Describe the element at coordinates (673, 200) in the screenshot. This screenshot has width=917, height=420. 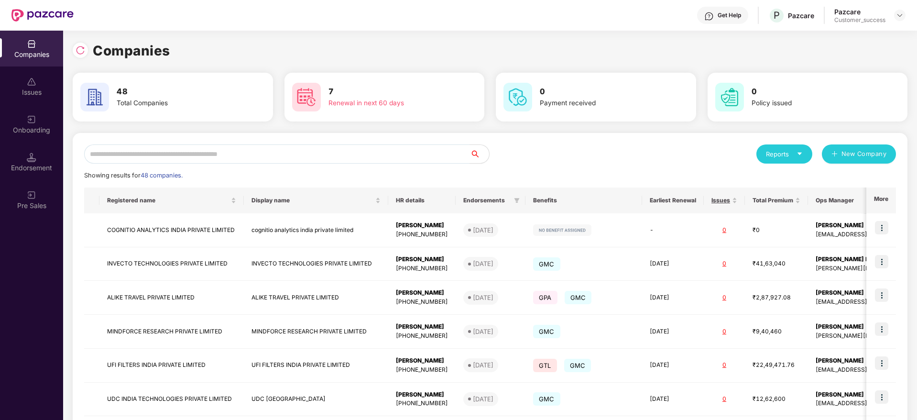
I see `th: Earliest Renewal` at that location.